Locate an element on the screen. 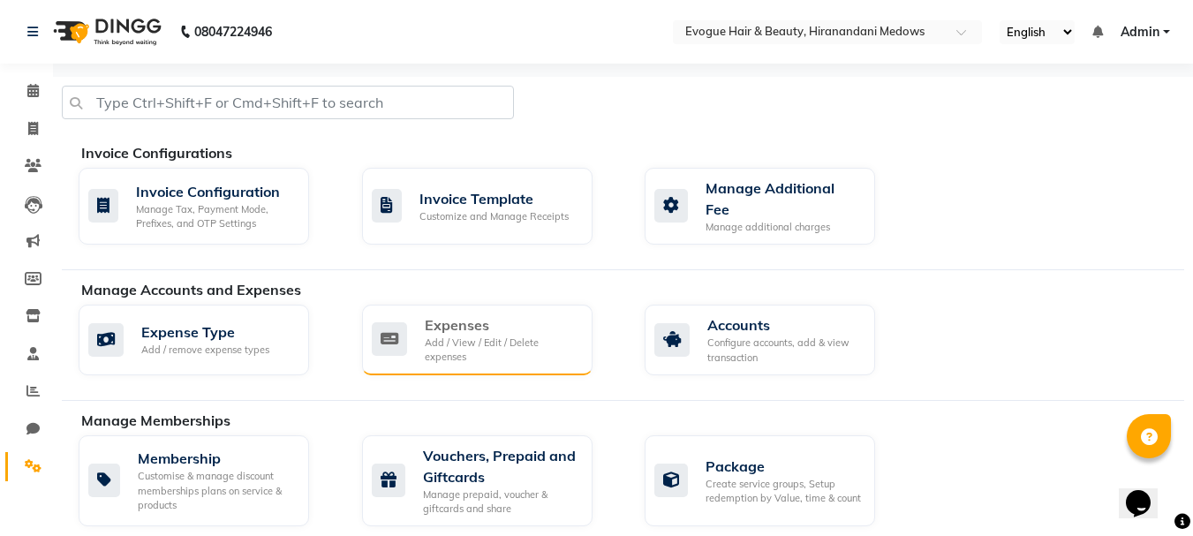 This screenshot has height=536, width=1193. a: Invoice TemplateCustomize and Manage Receipts is located at coordinates (490, 206).